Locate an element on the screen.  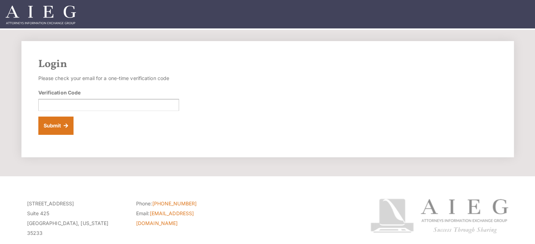
li: Email: is located at coordinates (185, 219).